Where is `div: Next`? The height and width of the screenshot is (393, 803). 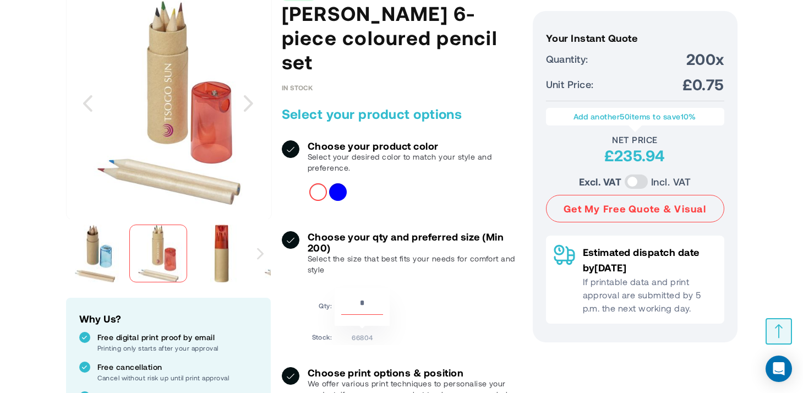
div: Next is located at coordinates (260, 253).